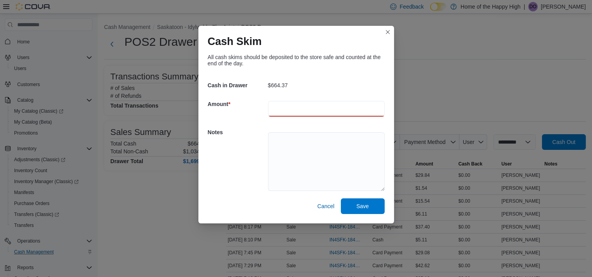  What do you see at coordinates (235, 41) in the screenshot?
I see `h1: Cash Skim` at bounding box center [235, 41].